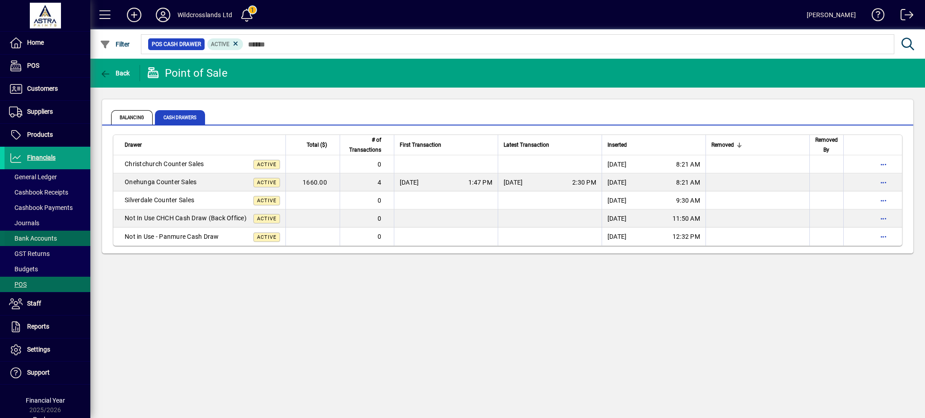 The image size is (925, 418). What do you see at coordinates (875, 16) in the screenshot?
I see `a: Knowledge Base` at bounding box center [875, 16].